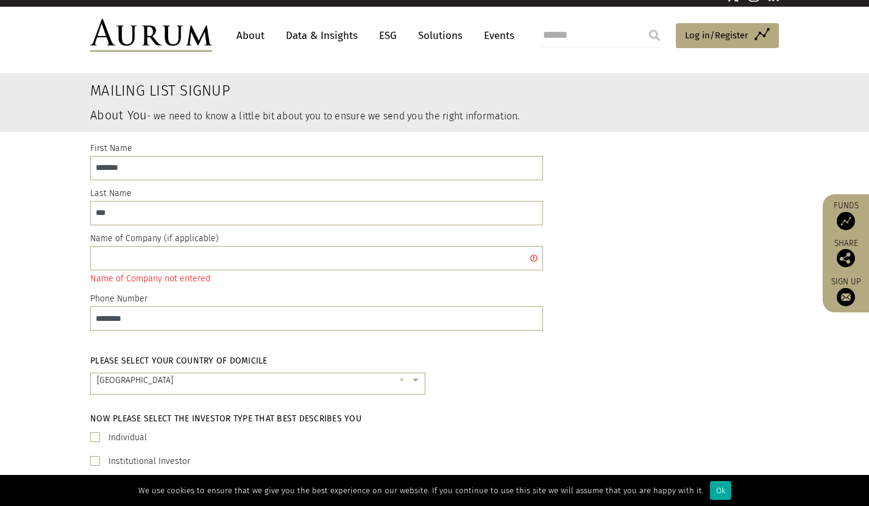  Describe the element at coordinates (727, 36) in the screenshot. I see `a: Log in/Register` at that location.